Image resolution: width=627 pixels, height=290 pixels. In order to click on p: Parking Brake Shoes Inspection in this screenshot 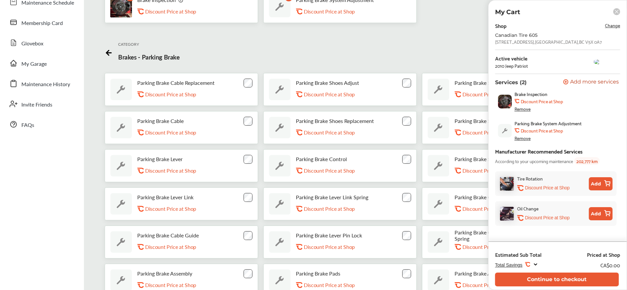, I will do `click(491, 83)`.